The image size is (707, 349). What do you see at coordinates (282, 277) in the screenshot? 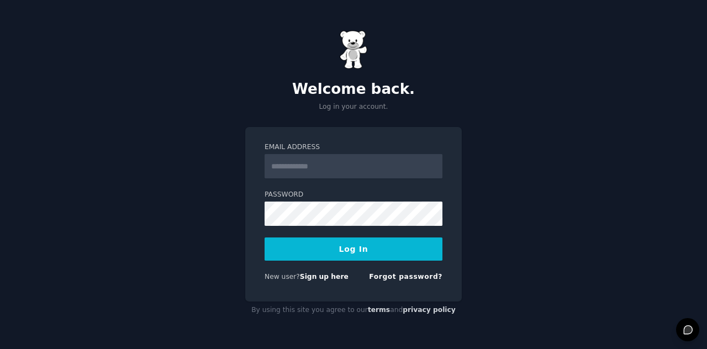
I see `span: New user?` at bounding box center [282, 277].